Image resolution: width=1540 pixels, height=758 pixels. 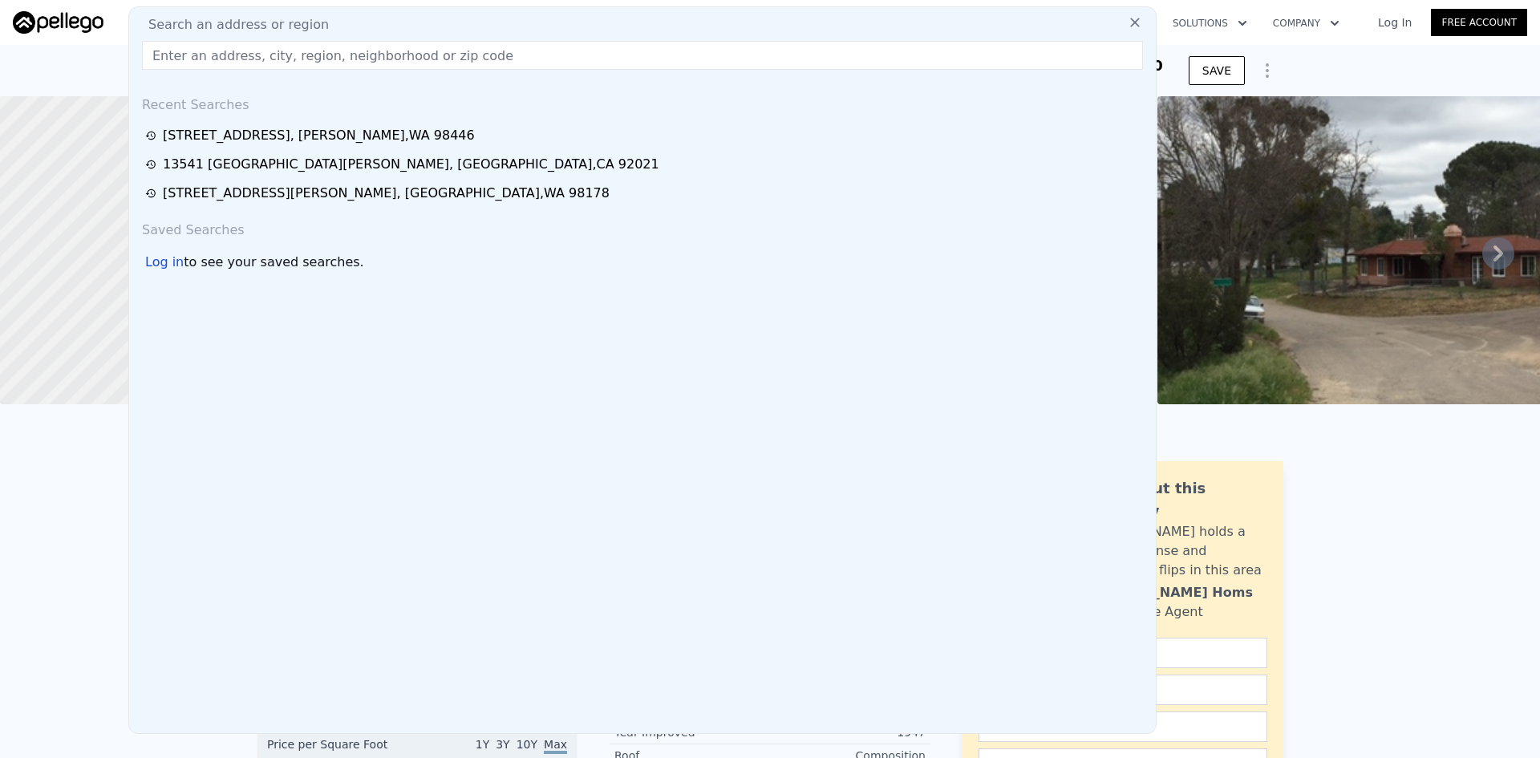 I want to click on div: Recent Searches, so click(x=642, y=102).